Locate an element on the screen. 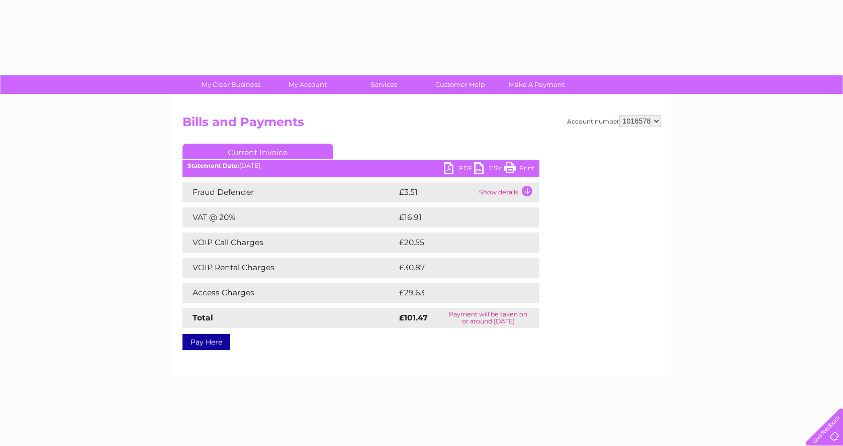  td: Access Charges is located at coordinates (290, 293).